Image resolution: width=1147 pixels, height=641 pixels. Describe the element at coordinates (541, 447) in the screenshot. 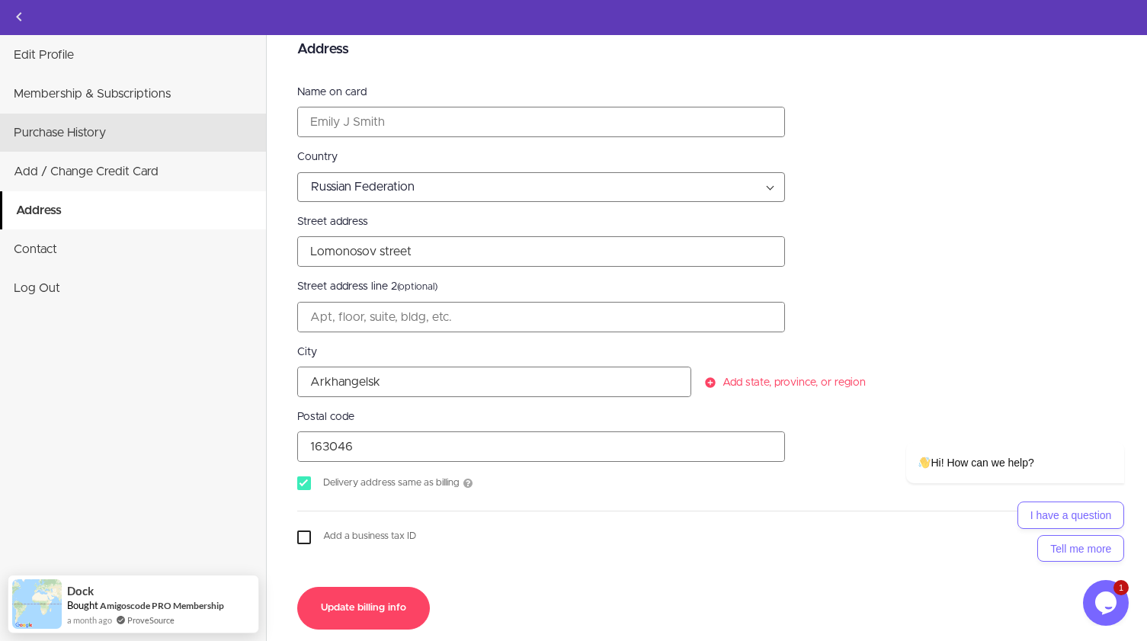

I see `input: 999999` at that location.